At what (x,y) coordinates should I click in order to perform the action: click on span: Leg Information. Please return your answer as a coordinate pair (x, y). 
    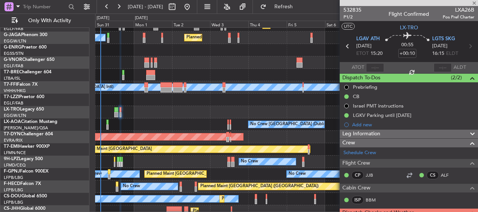
    Looking at the image, I should click on (361, 134).